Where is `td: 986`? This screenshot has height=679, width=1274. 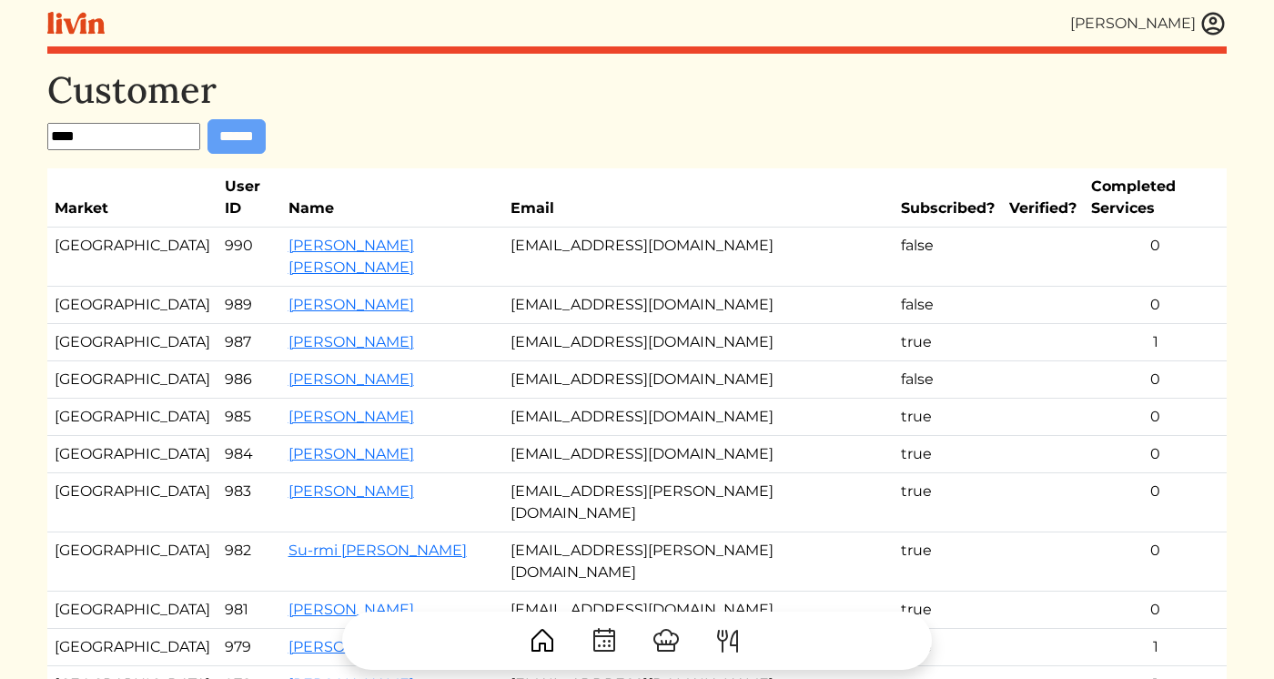
td: 986 is located at coordinates (249, 380).